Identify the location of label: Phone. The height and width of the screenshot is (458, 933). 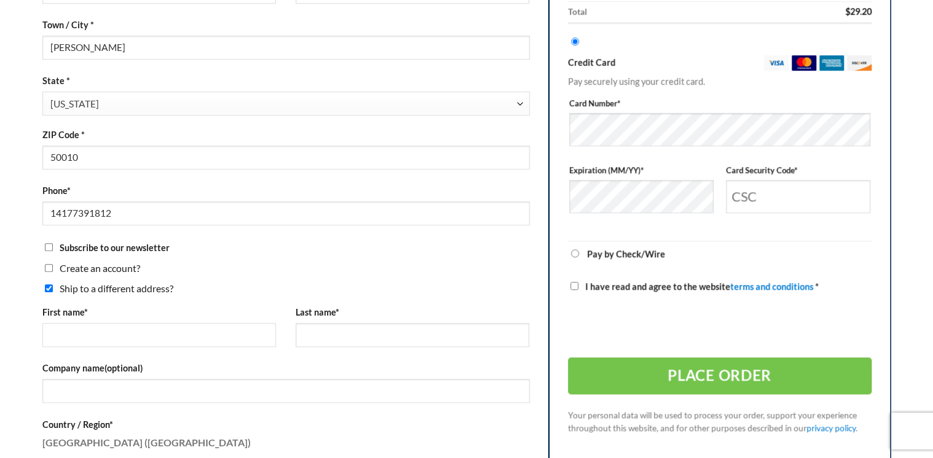
(286, 191).